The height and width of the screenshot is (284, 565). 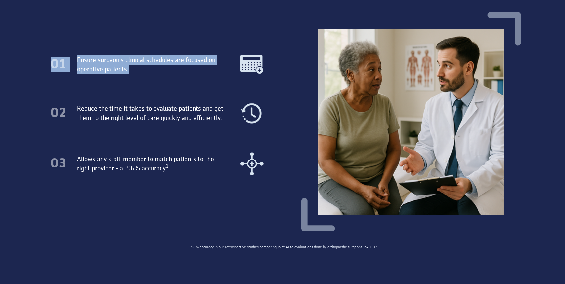 What do you see at coordinates (59, 164) in the screenshot?
I see `div: 03` at bounding box center [59, 164].